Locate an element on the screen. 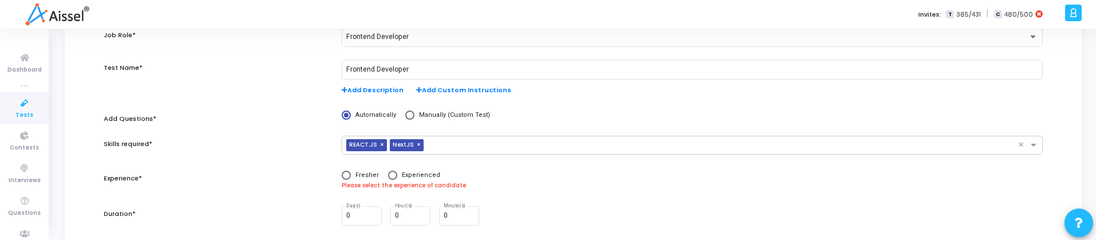 Image resolution: width=1096 pixels, height=240 pixels. span: Experienced is located at coordinates (418, 175).